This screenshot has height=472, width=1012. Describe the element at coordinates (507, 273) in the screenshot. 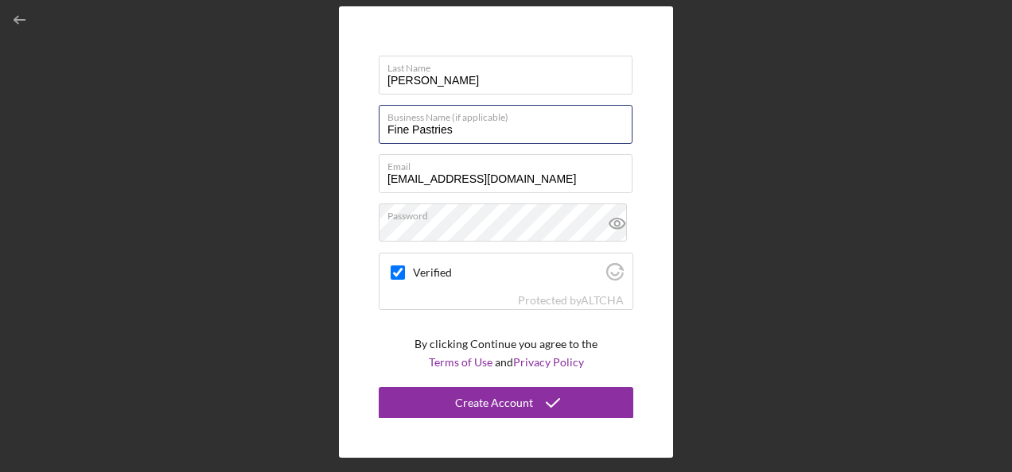

I see `label: Verified` at that location.